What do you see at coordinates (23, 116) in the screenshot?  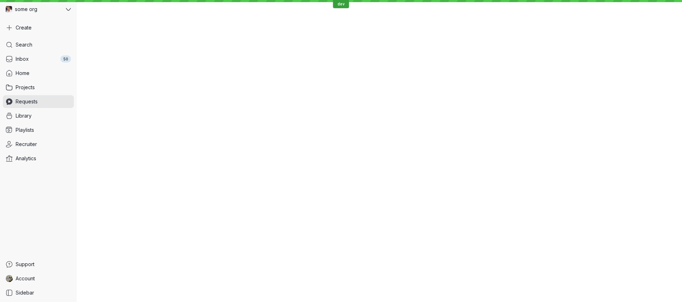 I see `span: Library` at bounding box center [23, 116].